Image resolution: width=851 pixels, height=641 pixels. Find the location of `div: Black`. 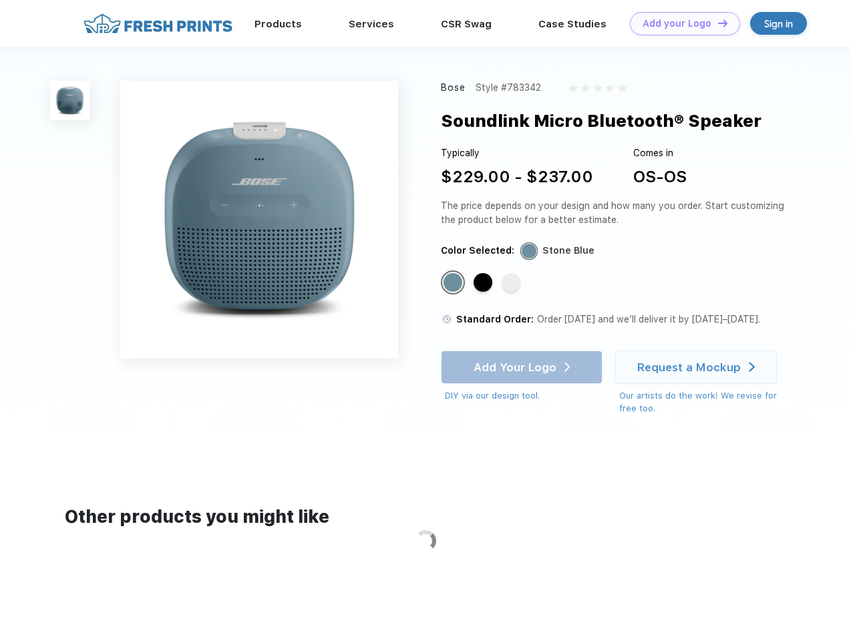

div: Black is located at coordinates (483, 283).